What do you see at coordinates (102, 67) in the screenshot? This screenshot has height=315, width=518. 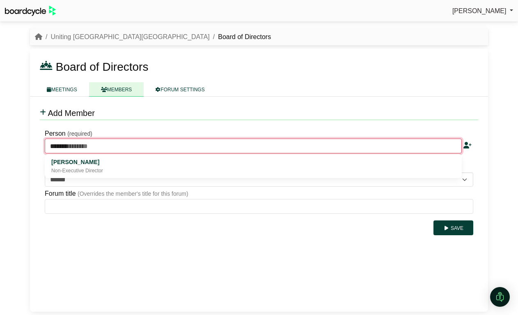 I see `span: Board of Directors` at bounding box center [102, 67].